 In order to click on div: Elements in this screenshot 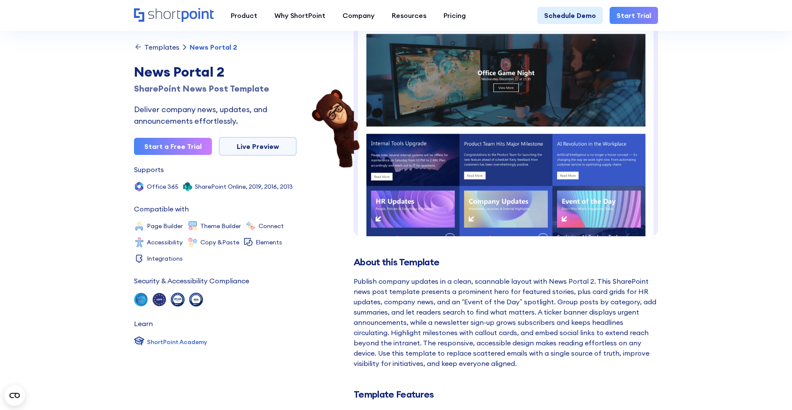, I will do `click(269, 242)`.